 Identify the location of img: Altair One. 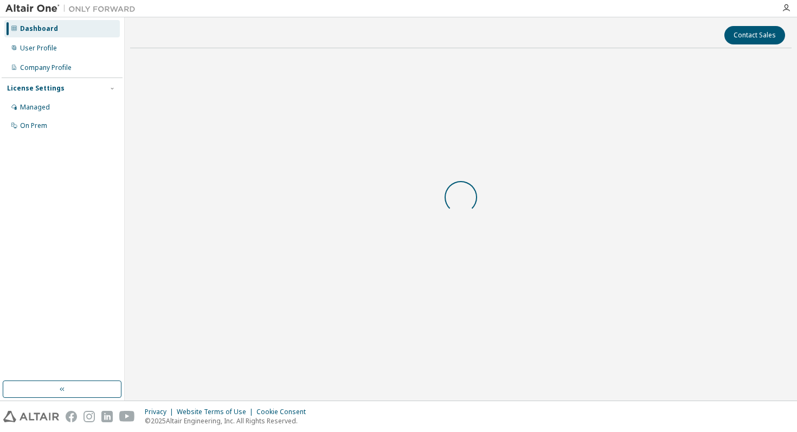
(73, 9).